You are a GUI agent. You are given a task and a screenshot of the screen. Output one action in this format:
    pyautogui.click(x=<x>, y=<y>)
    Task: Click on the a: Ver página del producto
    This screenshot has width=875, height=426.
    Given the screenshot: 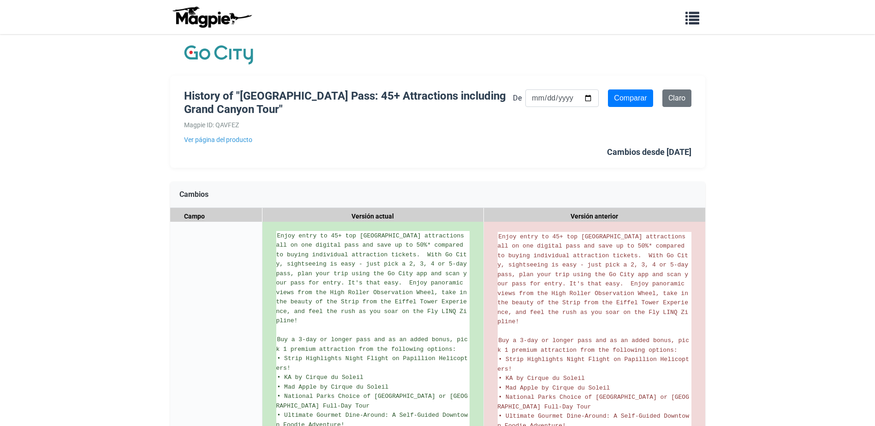 What is the action you would take?
    pyautogui.click(x=349, y=140)
    